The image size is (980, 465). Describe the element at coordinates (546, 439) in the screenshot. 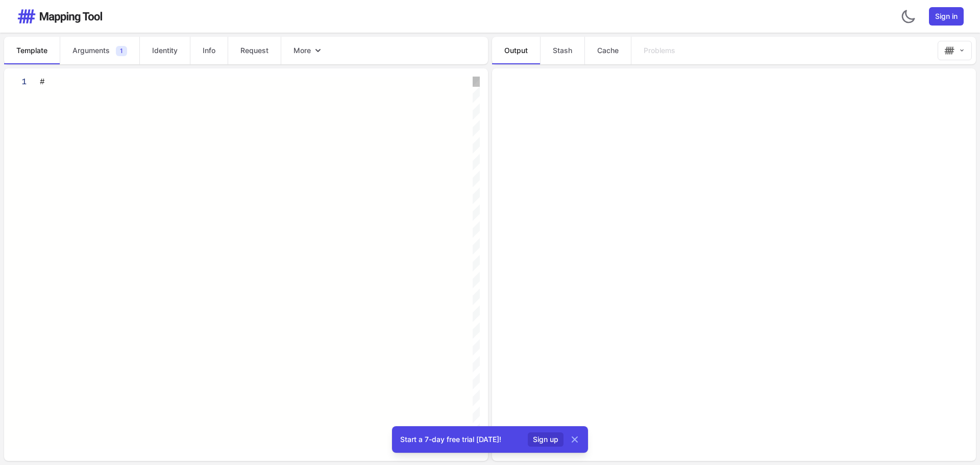

I see `a: Sign up` at that location.